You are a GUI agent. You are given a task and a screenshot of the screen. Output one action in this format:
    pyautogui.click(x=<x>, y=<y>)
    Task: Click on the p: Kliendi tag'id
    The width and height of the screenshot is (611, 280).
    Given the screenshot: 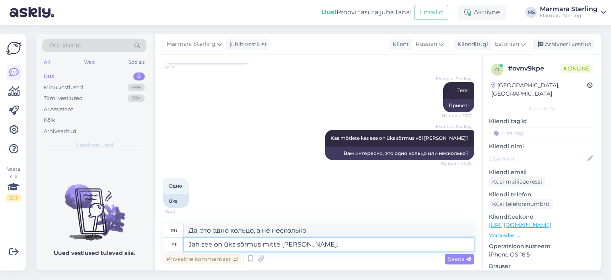 What is the action you would take?
    pyautogui.click(x=542, y=121)
    